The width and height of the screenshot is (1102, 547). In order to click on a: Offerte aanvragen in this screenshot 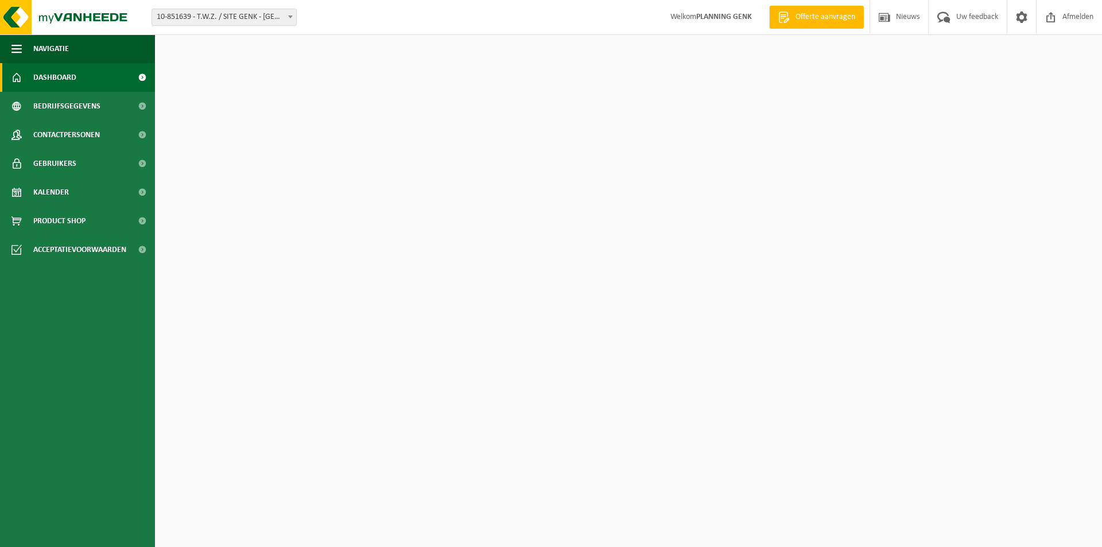, I will do `click(816, 17)`.